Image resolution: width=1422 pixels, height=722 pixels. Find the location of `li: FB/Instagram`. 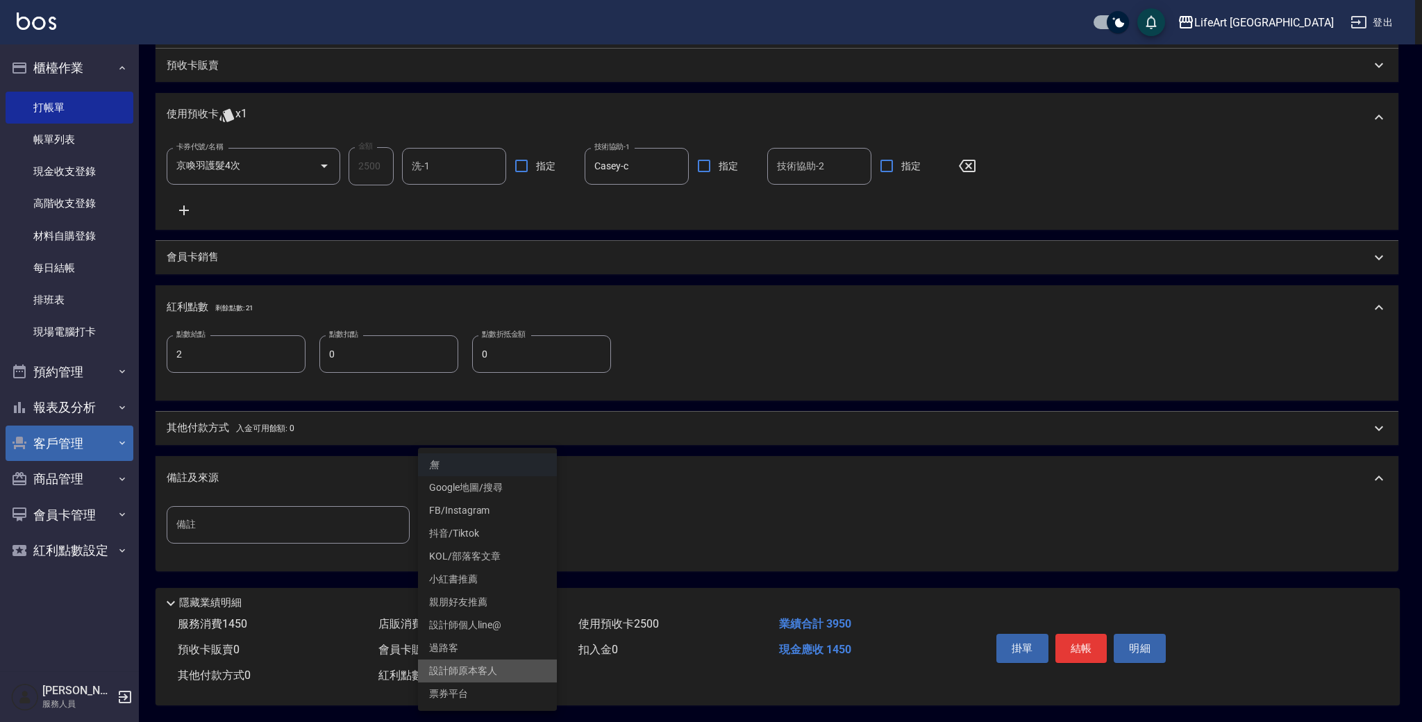

li: FB/Instagram is located at coordinates (487, 510).